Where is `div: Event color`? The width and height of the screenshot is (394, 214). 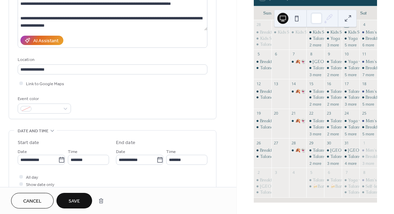
div: Event color is located at coordinates (44, 99).